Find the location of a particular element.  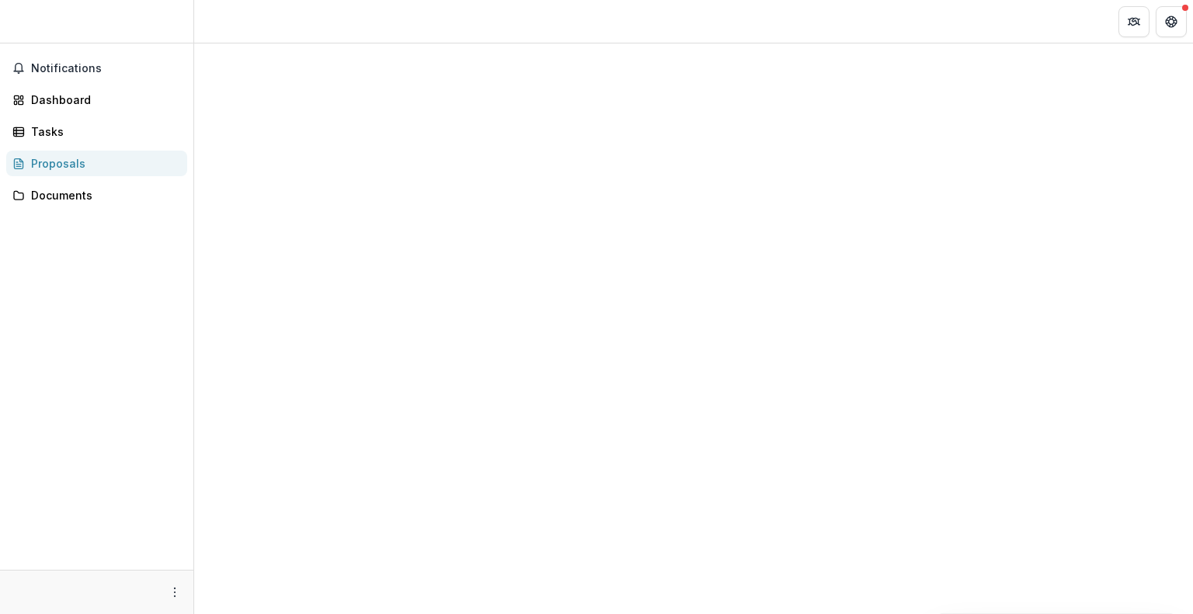

div: Proposals is located at coordinates (103, 163).